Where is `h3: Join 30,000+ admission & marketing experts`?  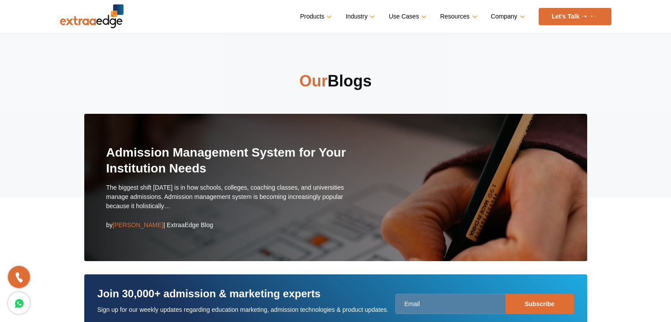 h3: Join 30,000+ admission & marketing experts is located at coordinates (243, 296).